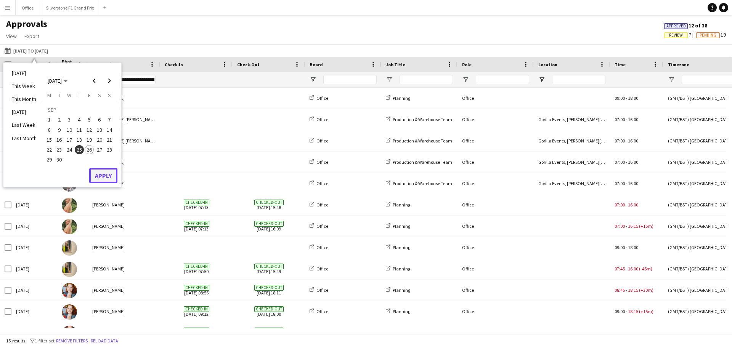 This screenshot has height=347, width=732. I want to click on span: 7, so click(109, 120).